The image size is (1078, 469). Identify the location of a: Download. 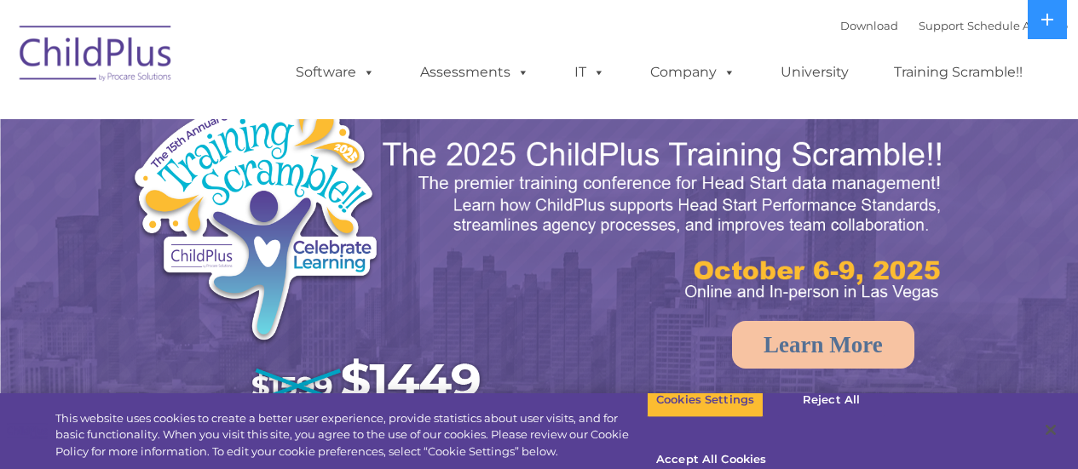
(869, 26).